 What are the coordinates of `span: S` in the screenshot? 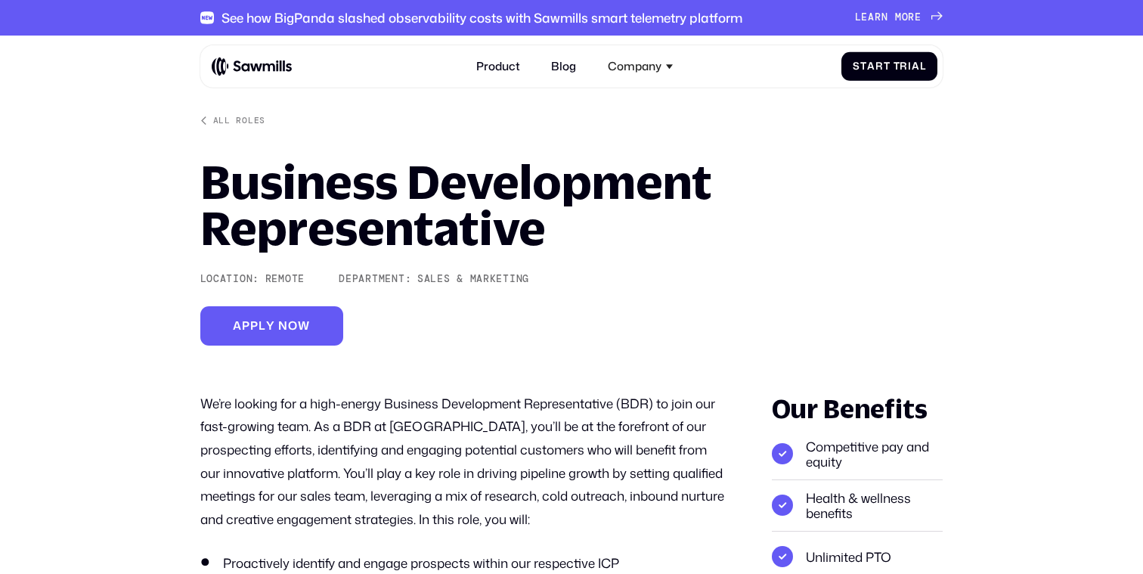 It's located at (857, 67).